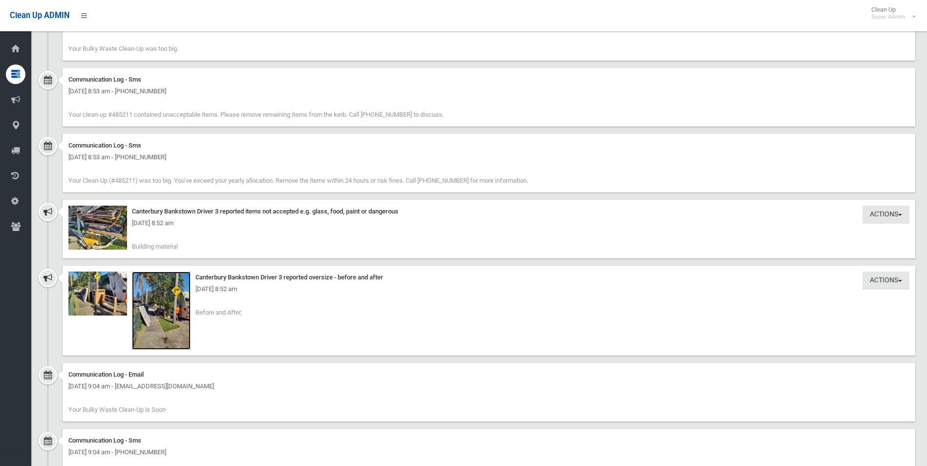 The image size is (927, 466). What do you see at coordinates (40, 15) in the screenshot?
I see `span: Clean Up ADMIN` at bounding box center [40, 15].